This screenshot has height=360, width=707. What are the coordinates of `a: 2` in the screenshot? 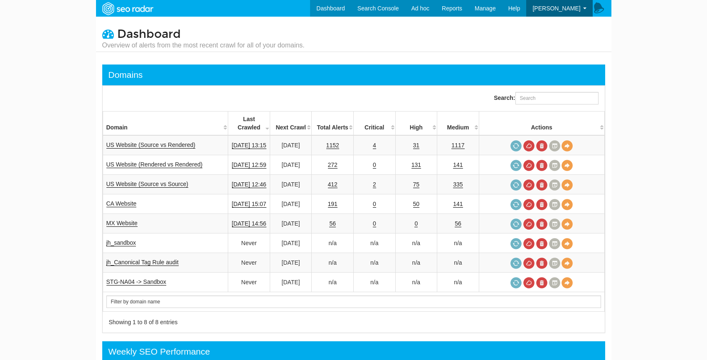 It's located at (375, 184).